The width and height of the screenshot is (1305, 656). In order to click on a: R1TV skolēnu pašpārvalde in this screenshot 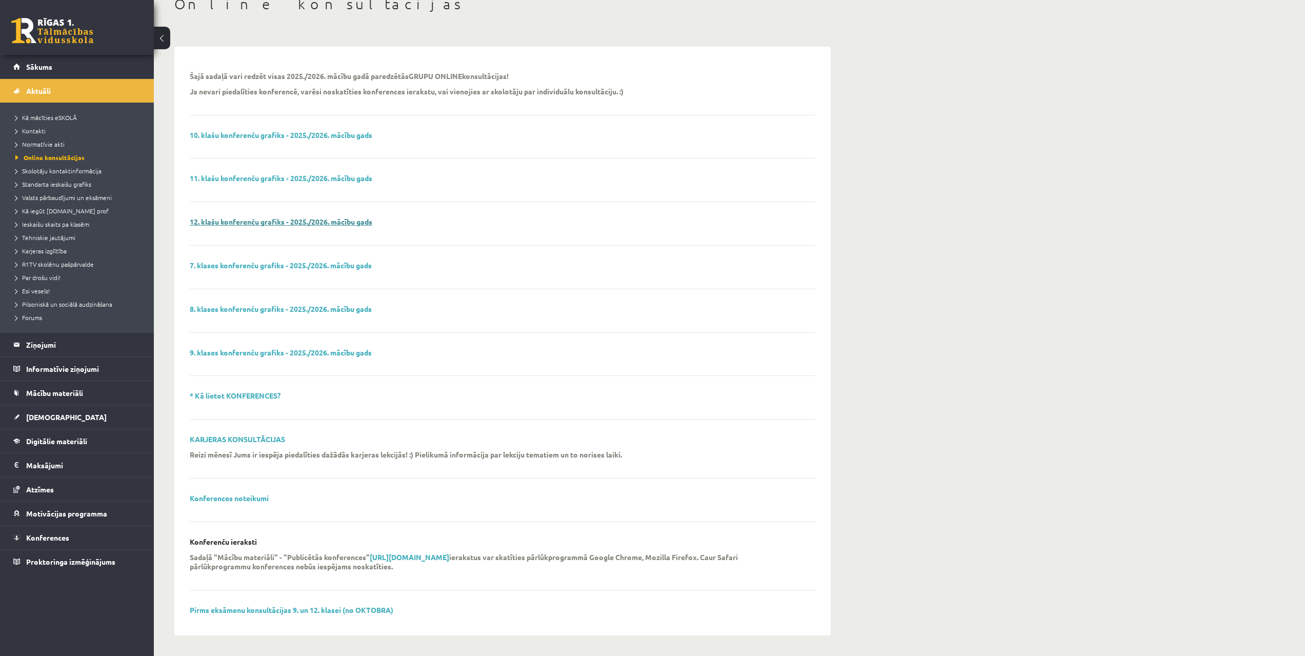, I will do `click(79, 264)`.